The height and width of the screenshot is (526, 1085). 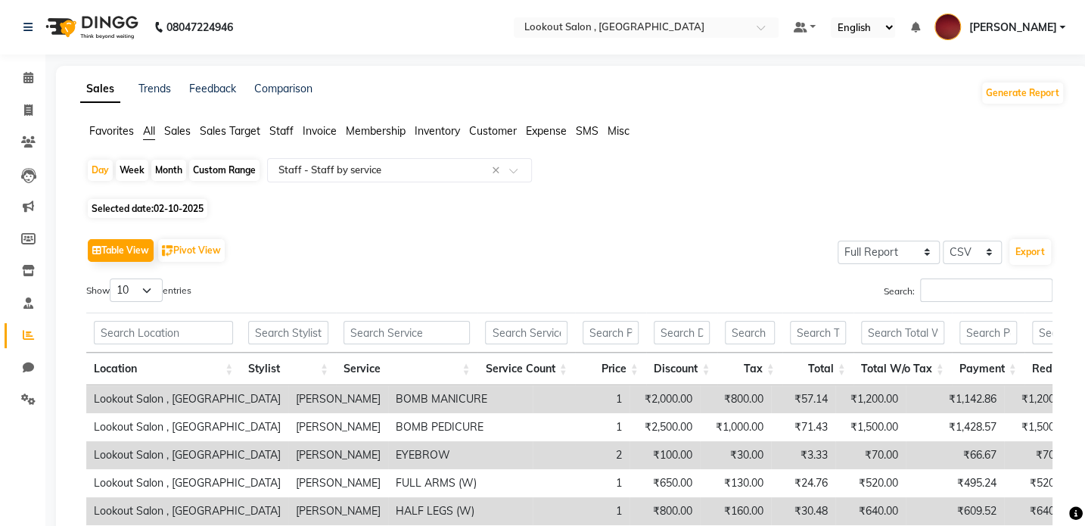 What do you see at coordinates (191, 251) in the screenshot?
I see `button: Pivot View` at bounding box center [191, 251].